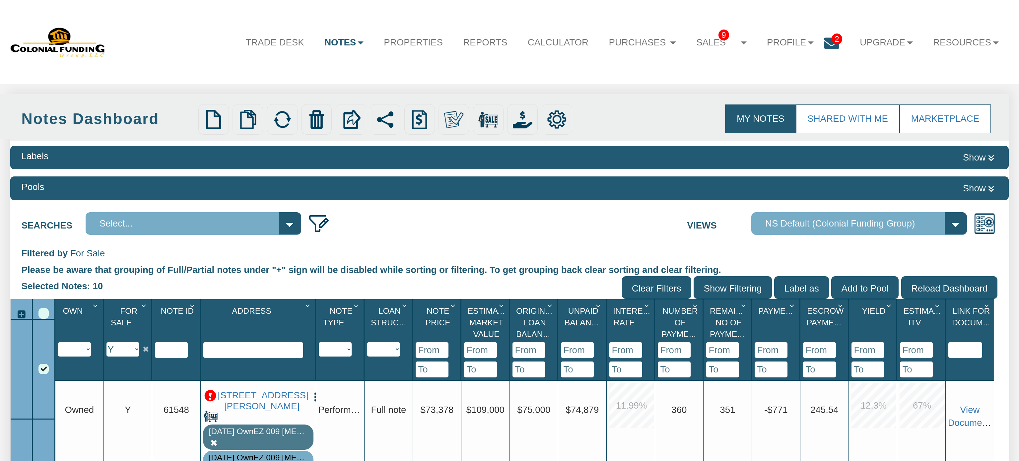 The height and width of the screenshot is (461, 1019). What do you see at coordinates (486, 42) in the screenshot?
I see `a: Reports` at bounding box center [486, 42].